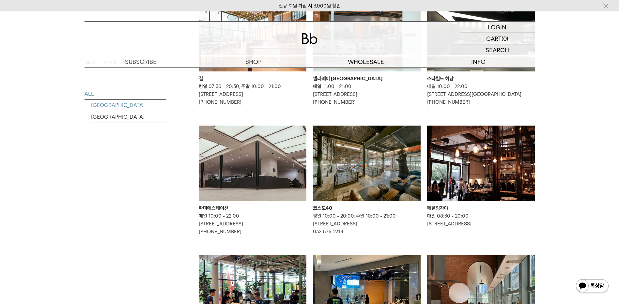 The width and height of the screenshot is (619, 304). I want to click on a: SHOP, so click(253, 62).